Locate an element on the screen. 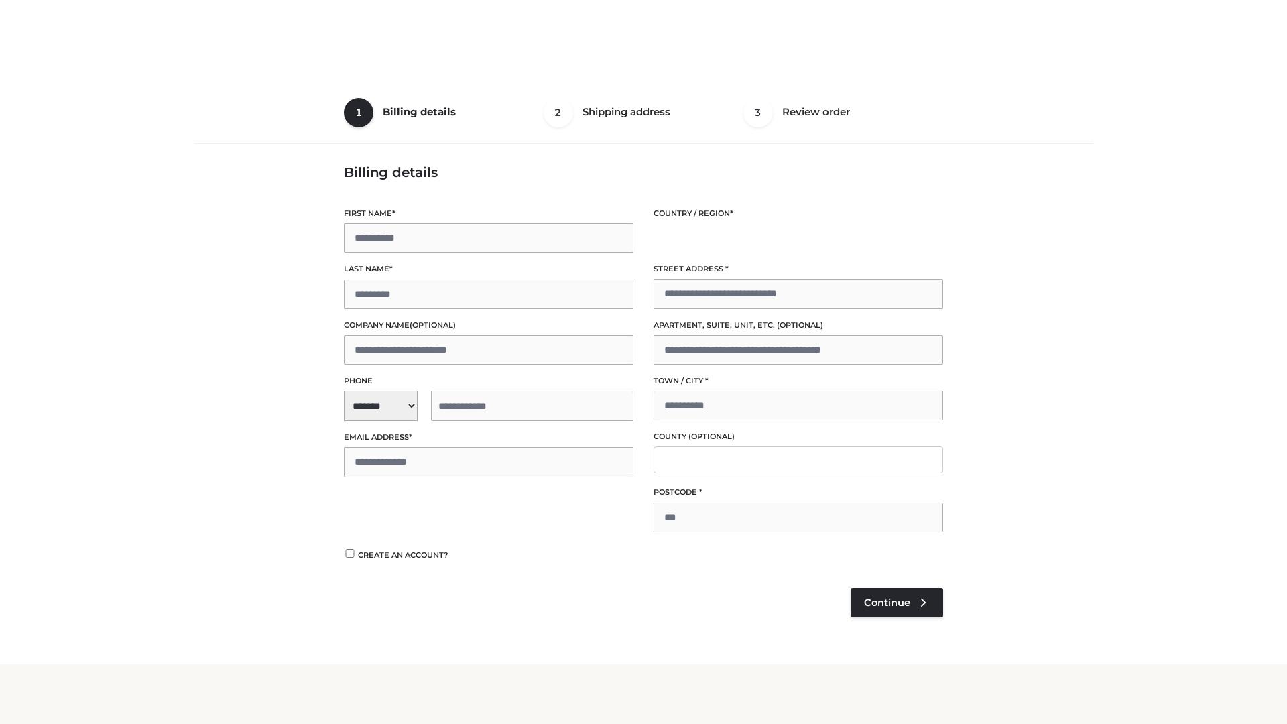 This screenshot has width=1287, height=724. span: Create an account? is located at coordinates (403, 555).